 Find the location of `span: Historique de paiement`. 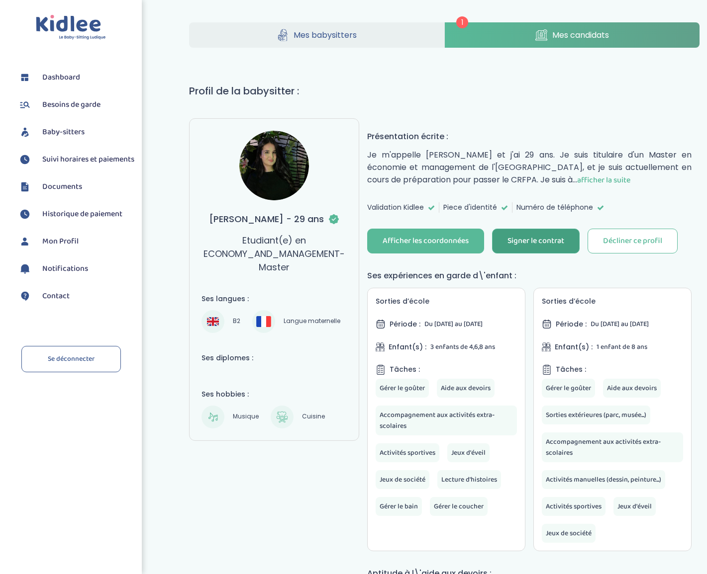

span: Historique de paiement is located at coordinates (82, 214).